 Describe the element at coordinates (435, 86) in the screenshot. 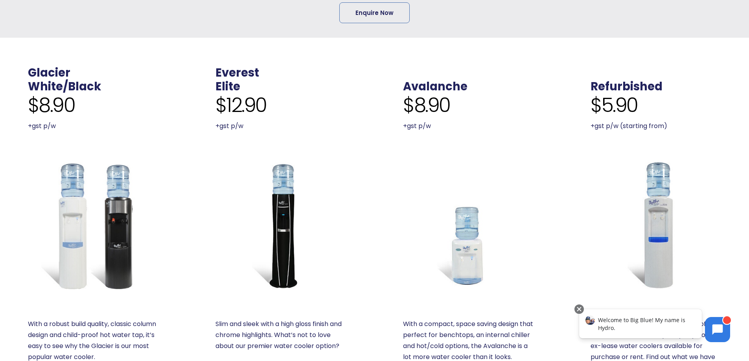

I see `a: Avalanche` at that location.